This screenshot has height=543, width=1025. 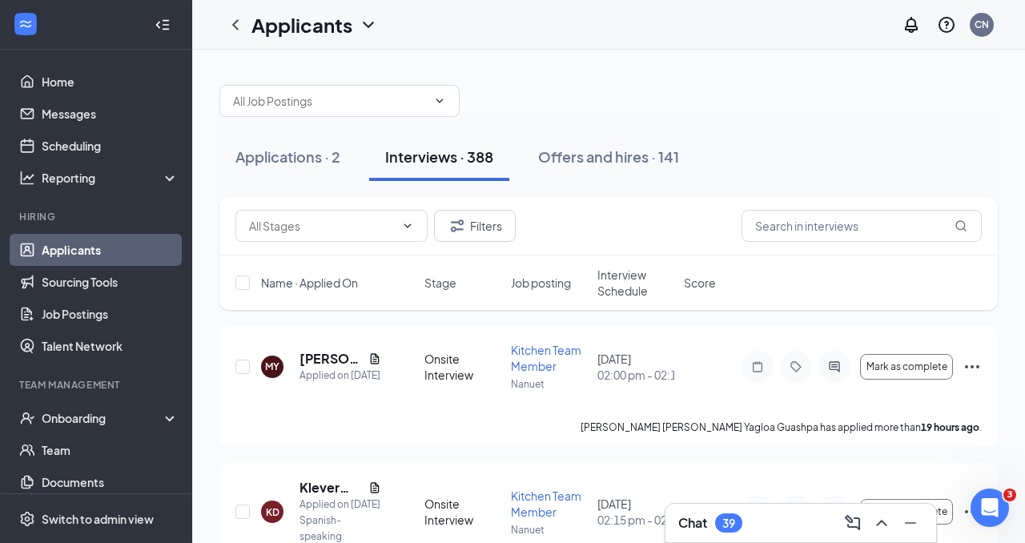 I want to click on h5: Klever Dobla, so click(x=331, y=488).